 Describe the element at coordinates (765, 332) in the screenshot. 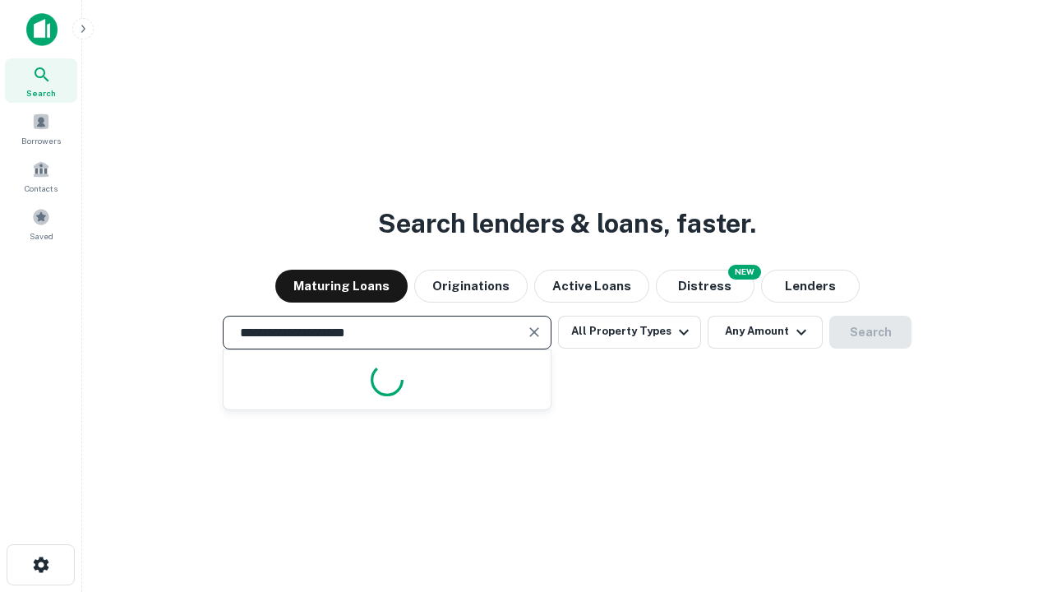

I see `button: Any Amount` at that location.